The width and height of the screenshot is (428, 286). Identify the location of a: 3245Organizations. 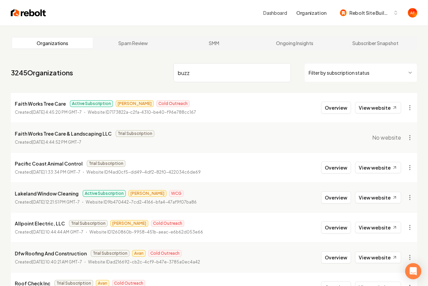
(42, 73).